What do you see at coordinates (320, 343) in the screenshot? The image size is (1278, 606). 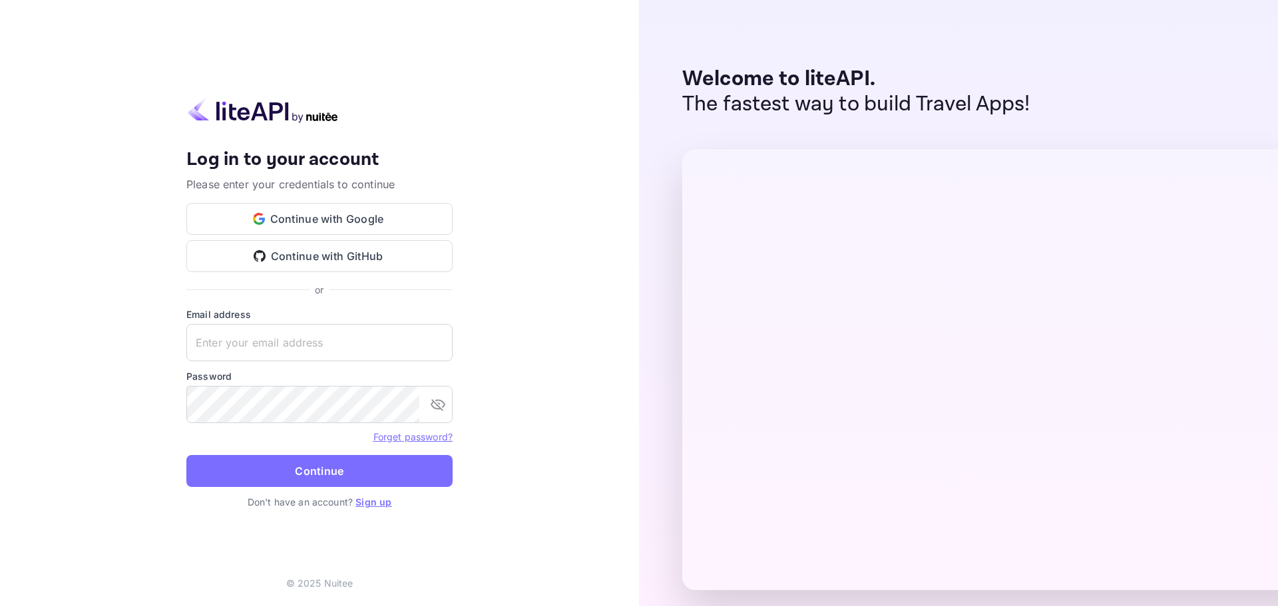 I see `input: Enter your email address` at bounding box center [320, 343].